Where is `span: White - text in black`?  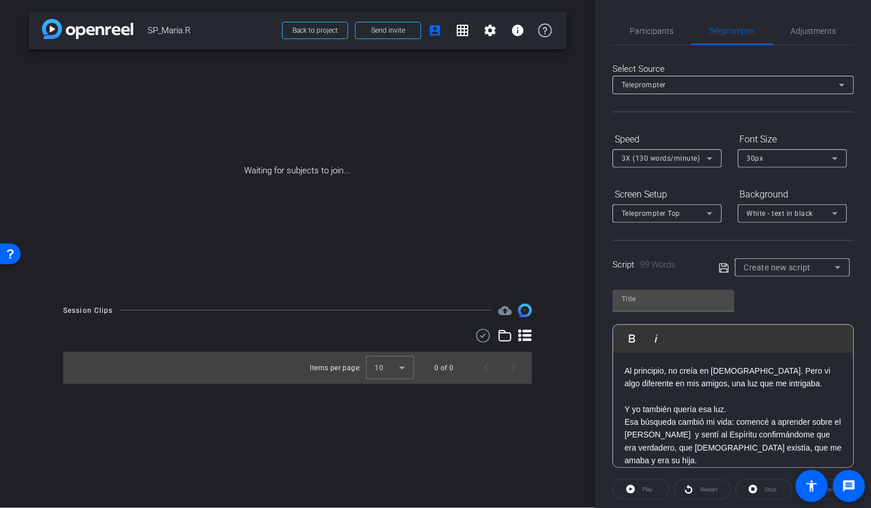
span: White - text in black is located at coordinates (780, 214).